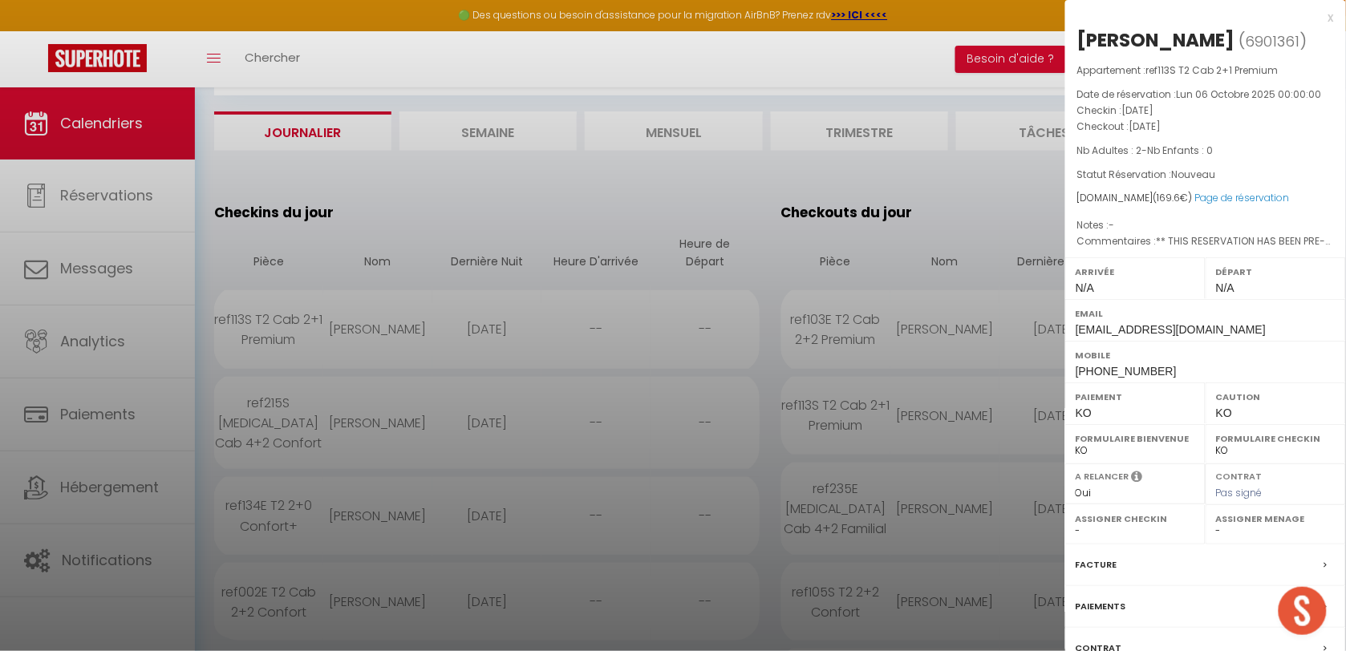  What do you see at coordinates (1243, 197) in the screenshot?
I see `a: Page de réservation` at bounding box center [1243, 197].